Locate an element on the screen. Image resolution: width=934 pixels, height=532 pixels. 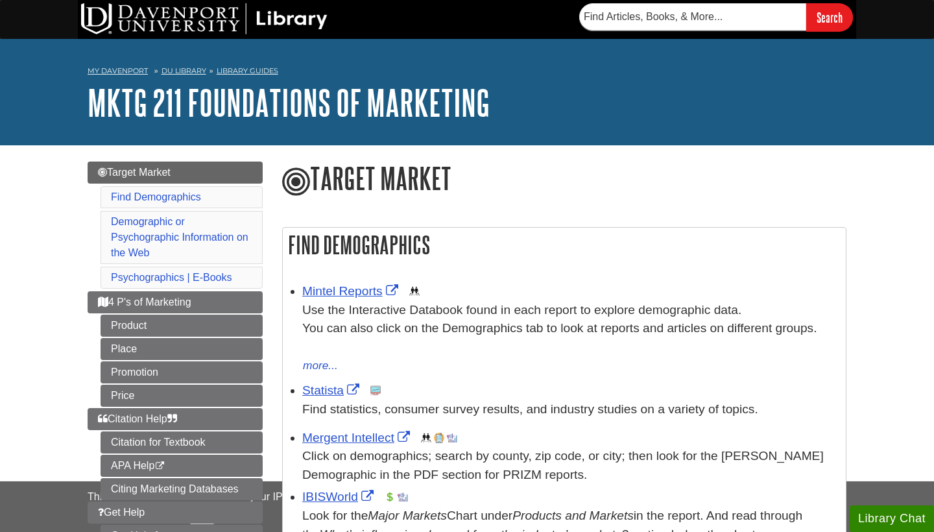
i: Products and Markets is located at coordinates (573, 515).